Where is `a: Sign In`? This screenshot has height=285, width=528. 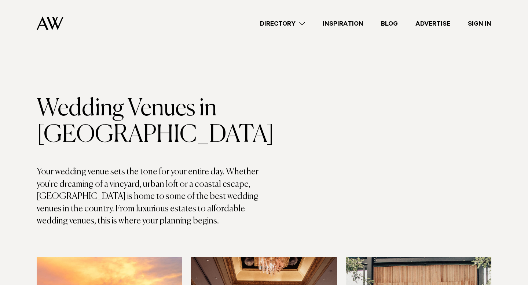 a: Sign In is located at coordinates (479, 23).